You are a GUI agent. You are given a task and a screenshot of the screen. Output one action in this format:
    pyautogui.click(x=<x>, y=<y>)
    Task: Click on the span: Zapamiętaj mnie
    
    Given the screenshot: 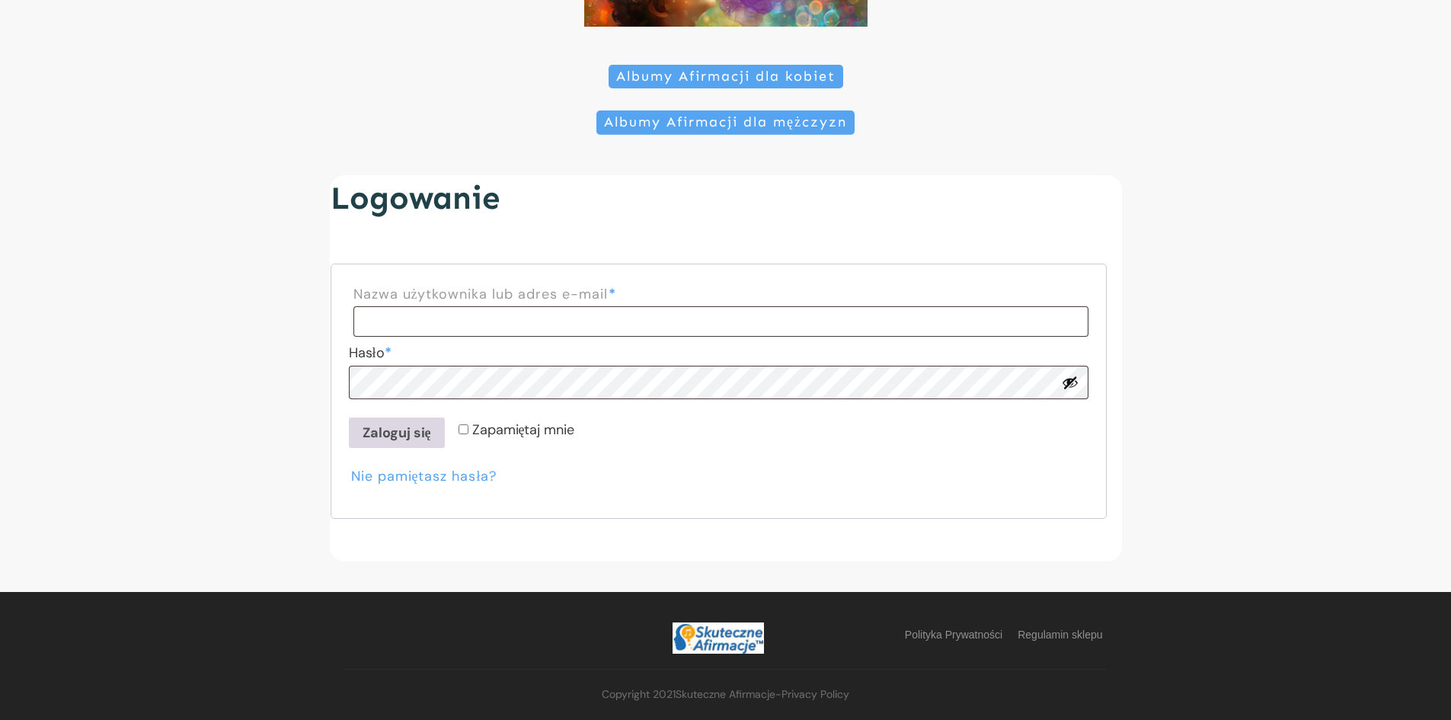 What is the action you would take?
    pyautogui.click(x=523, y=430)
    